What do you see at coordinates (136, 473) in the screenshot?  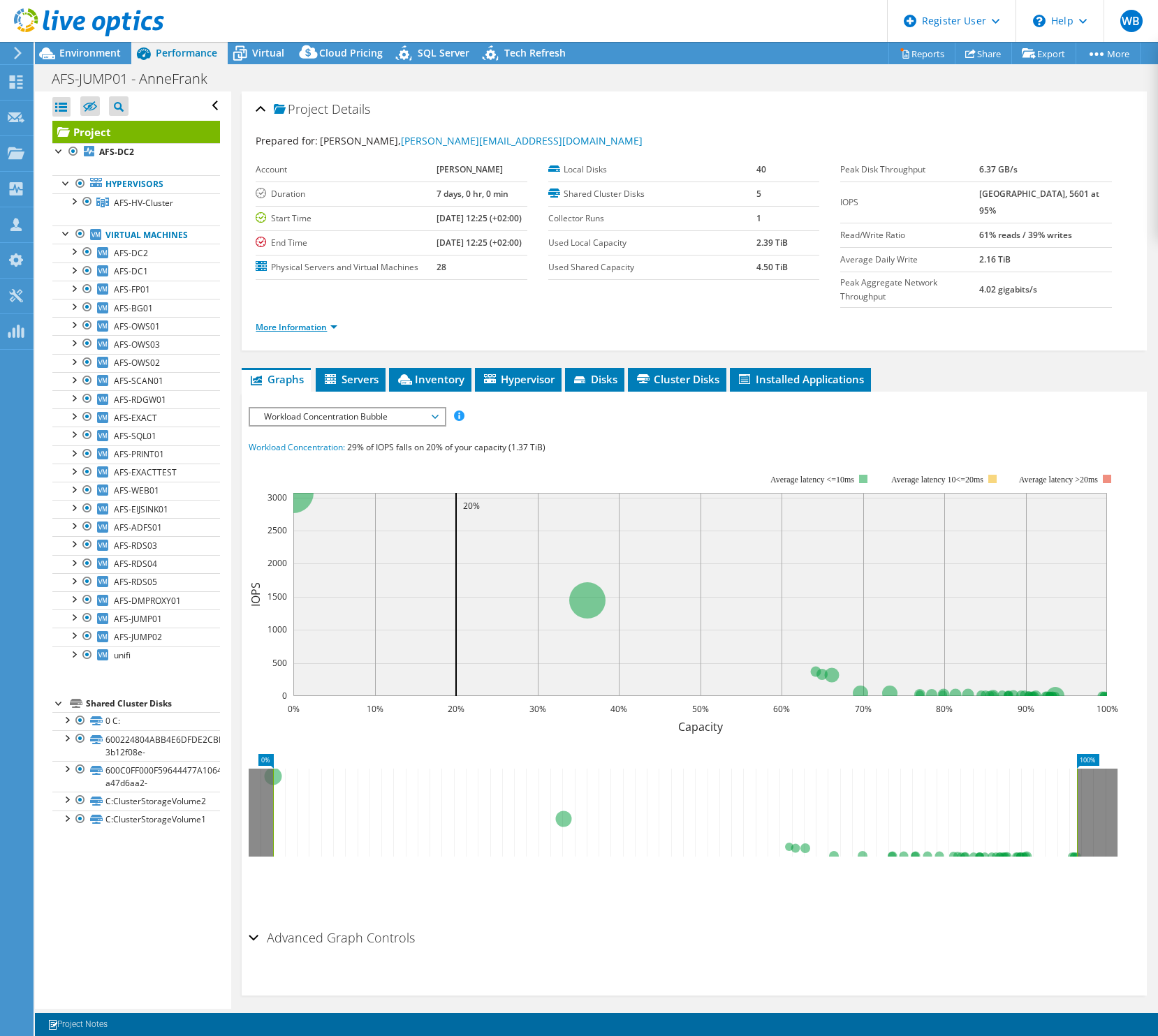 I see `a: AFS-EXACTTEST` at bounding box center [136, 473].